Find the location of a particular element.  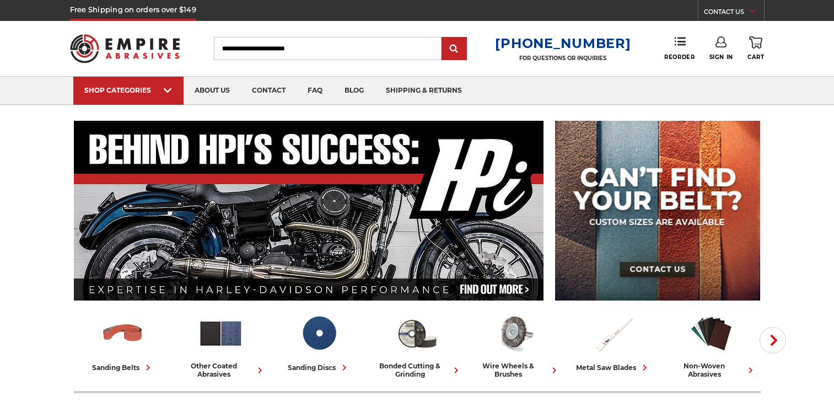

a: sanding discs is located at coordinates (319, 342).